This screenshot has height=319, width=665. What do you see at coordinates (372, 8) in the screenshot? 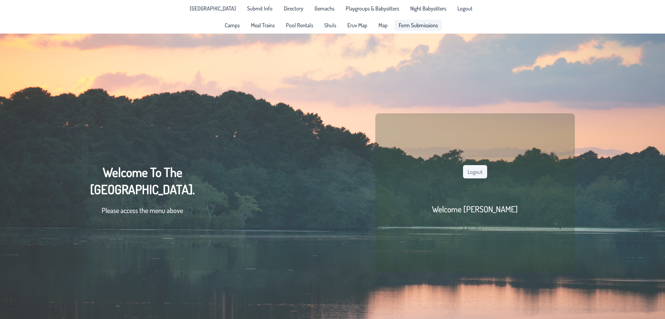
I see `span: Playgroups & Babysitters` at bounding box center [372, 8].